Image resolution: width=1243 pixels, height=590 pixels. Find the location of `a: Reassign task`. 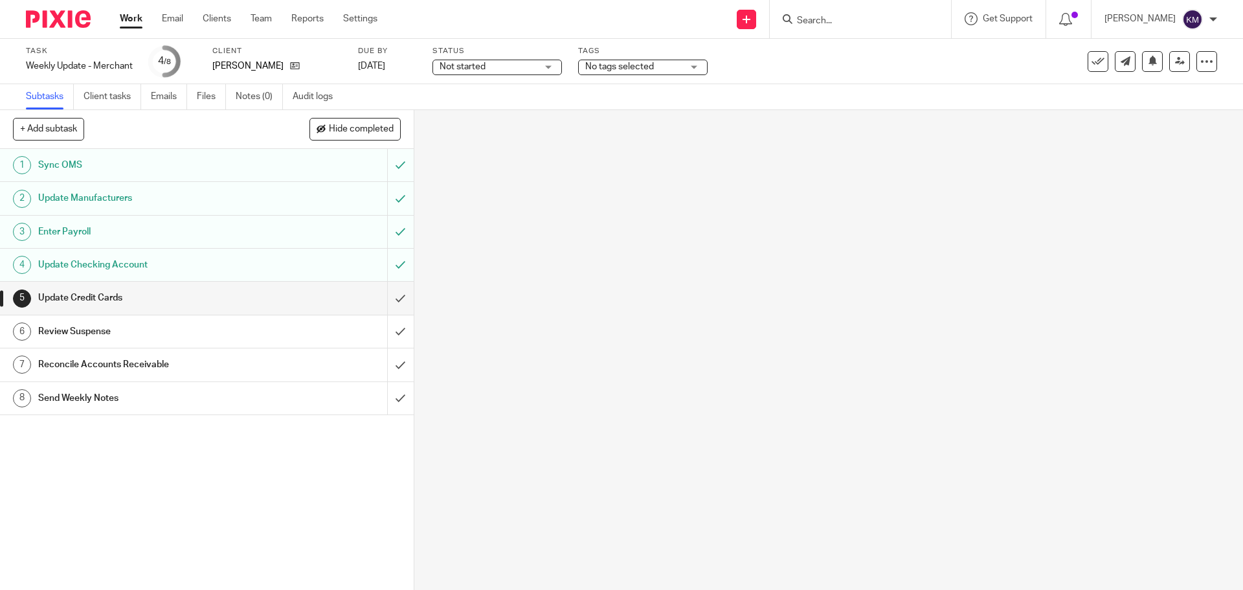

a: Reassign task is located at coordinates (1179, 61).